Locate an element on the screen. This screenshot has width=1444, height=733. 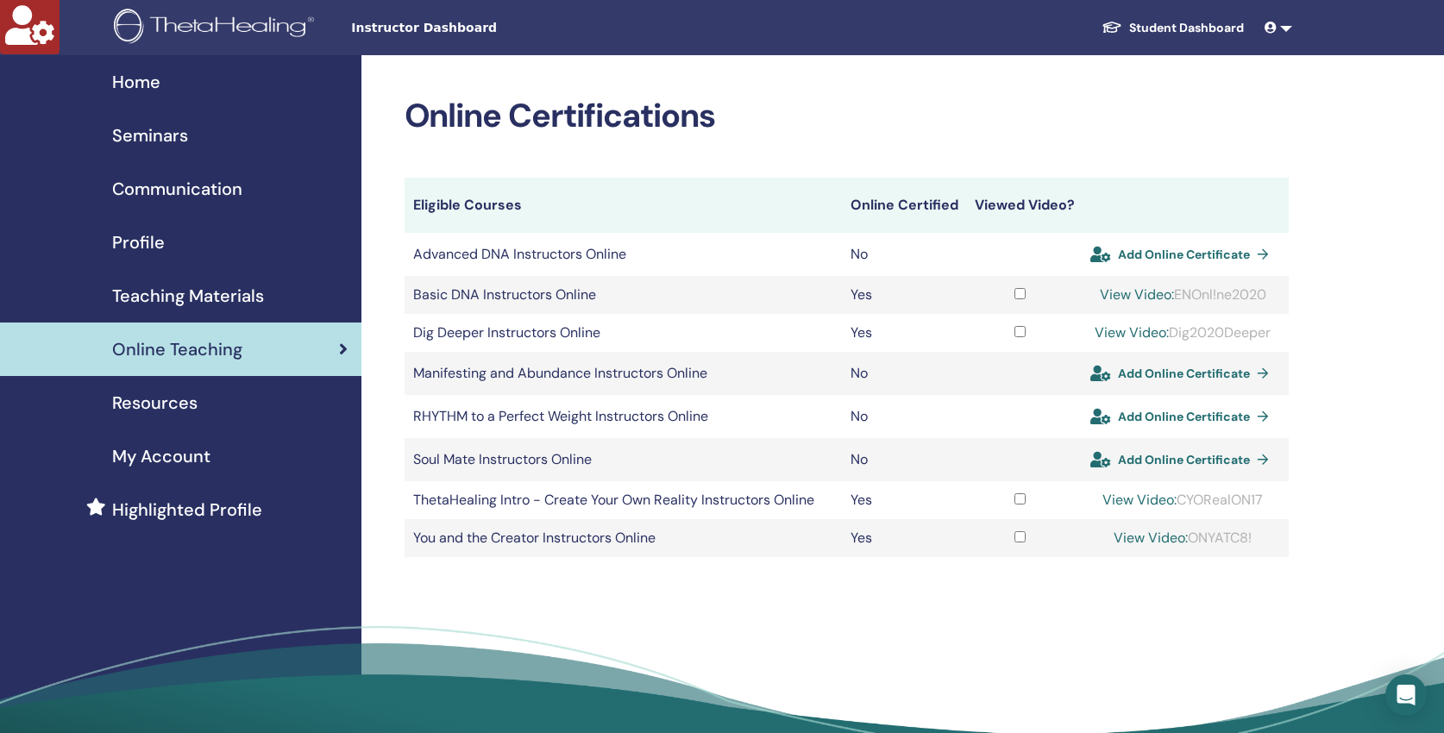
td: ThetaHealing Intro - Create Your Own Reality Instructors Online is located at coordinates (623, 500).